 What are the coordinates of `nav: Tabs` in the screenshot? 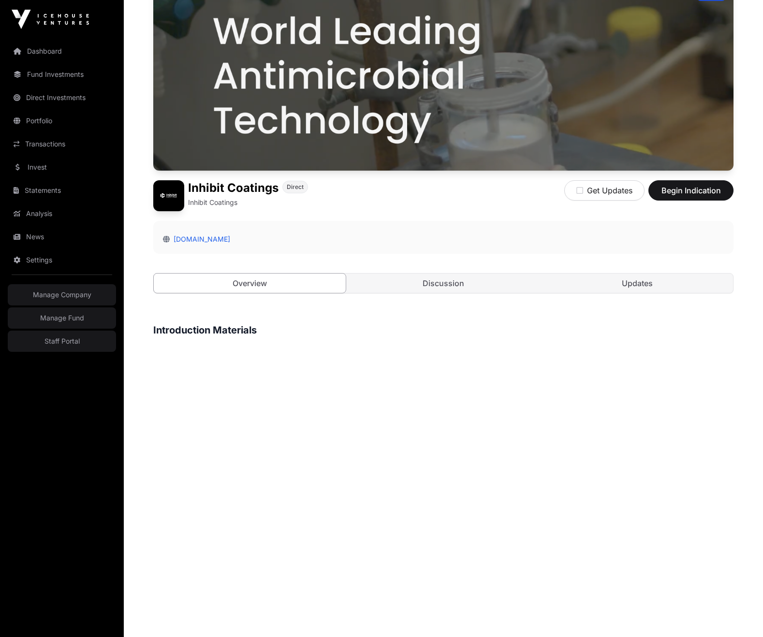 It's located at (443, 283).